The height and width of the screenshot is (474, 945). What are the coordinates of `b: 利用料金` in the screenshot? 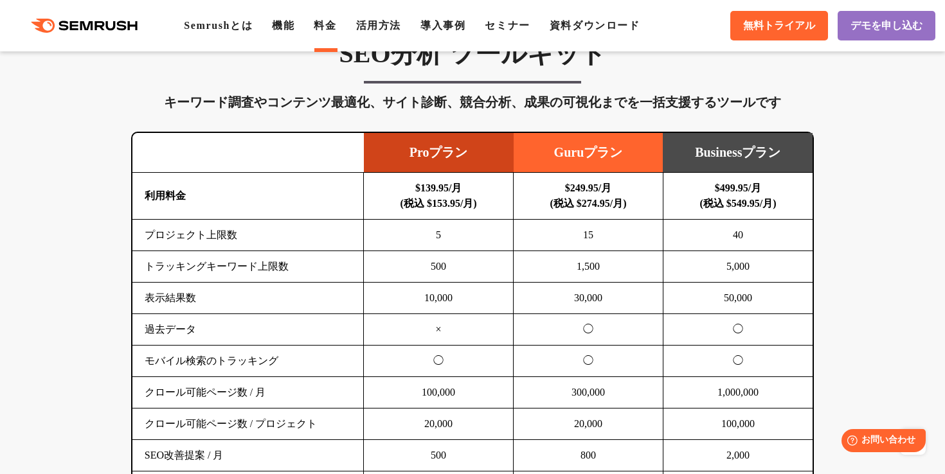 It's located at (165, 195).